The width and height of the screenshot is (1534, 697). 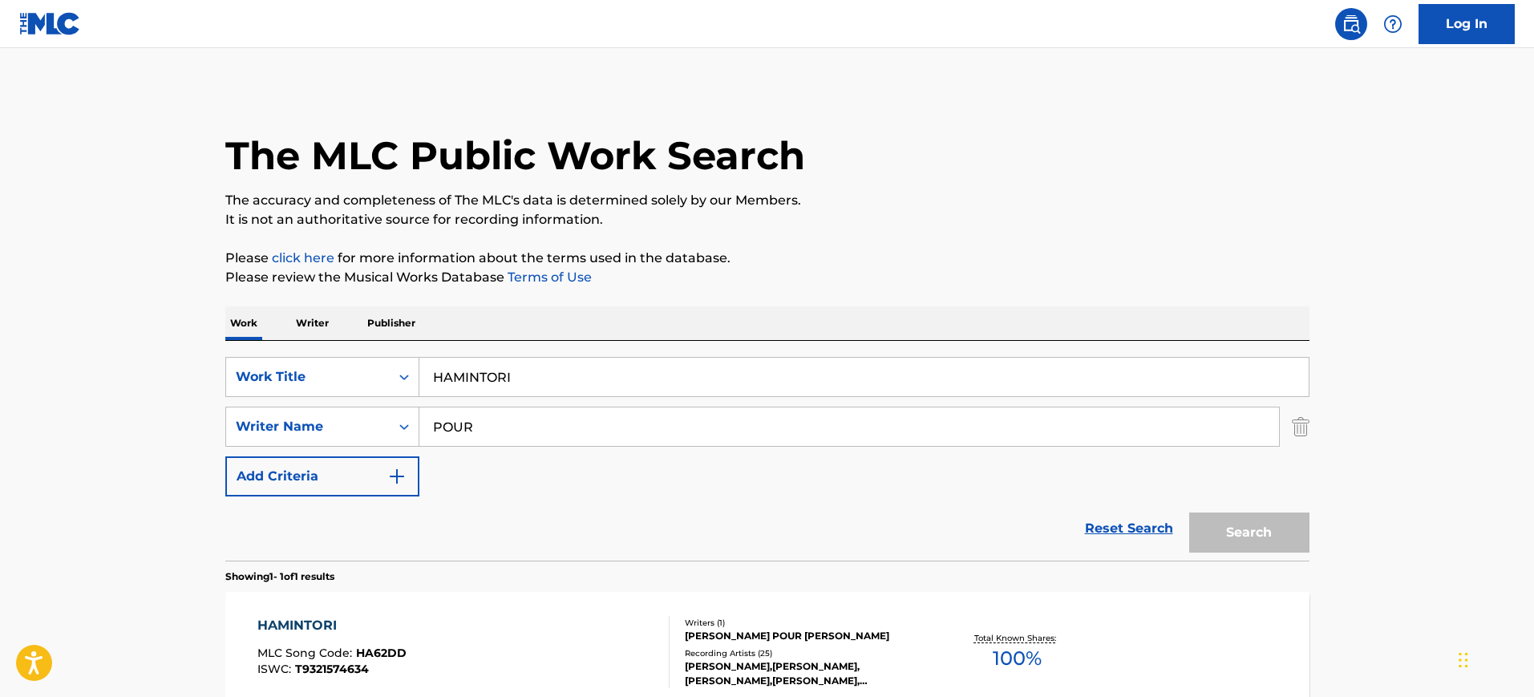 What do you see at coordinates (244, 323) in the screenshot?
I see `p: Work` at bounding box center [244, 323].